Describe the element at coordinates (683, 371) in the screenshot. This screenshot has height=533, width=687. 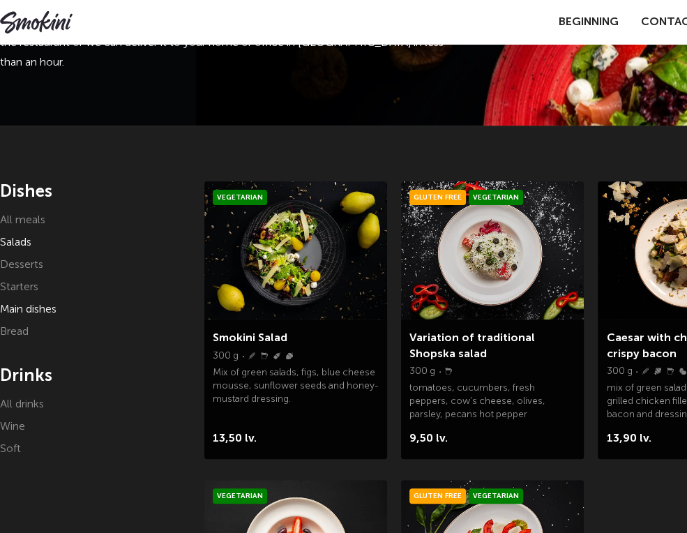
I see `img: Eggs.svg` at that location.